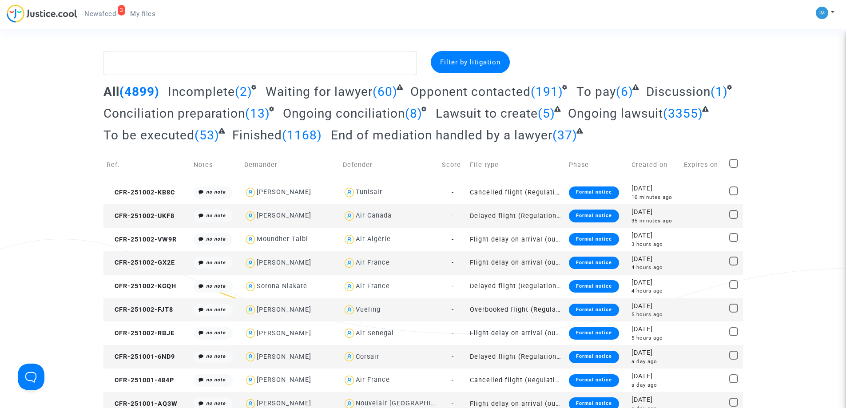 Image resolution: width=846 pixels, height=408 pixels. I want to click on span: CFR-251001-6ND9, so click(141, 357).